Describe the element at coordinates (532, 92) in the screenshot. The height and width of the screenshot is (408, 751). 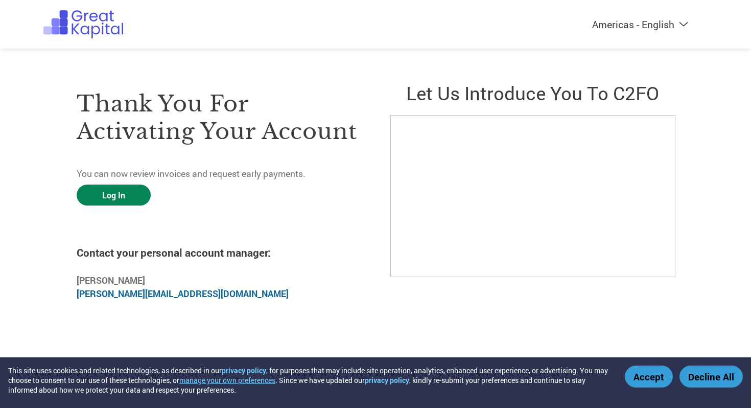
I see `h2: Let us introduce you to C2FO` at that location.